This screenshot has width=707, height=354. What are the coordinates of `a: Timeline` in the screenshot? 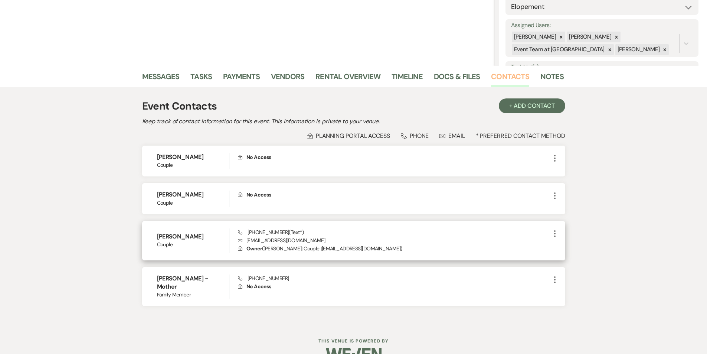 It's located at (407, 79).